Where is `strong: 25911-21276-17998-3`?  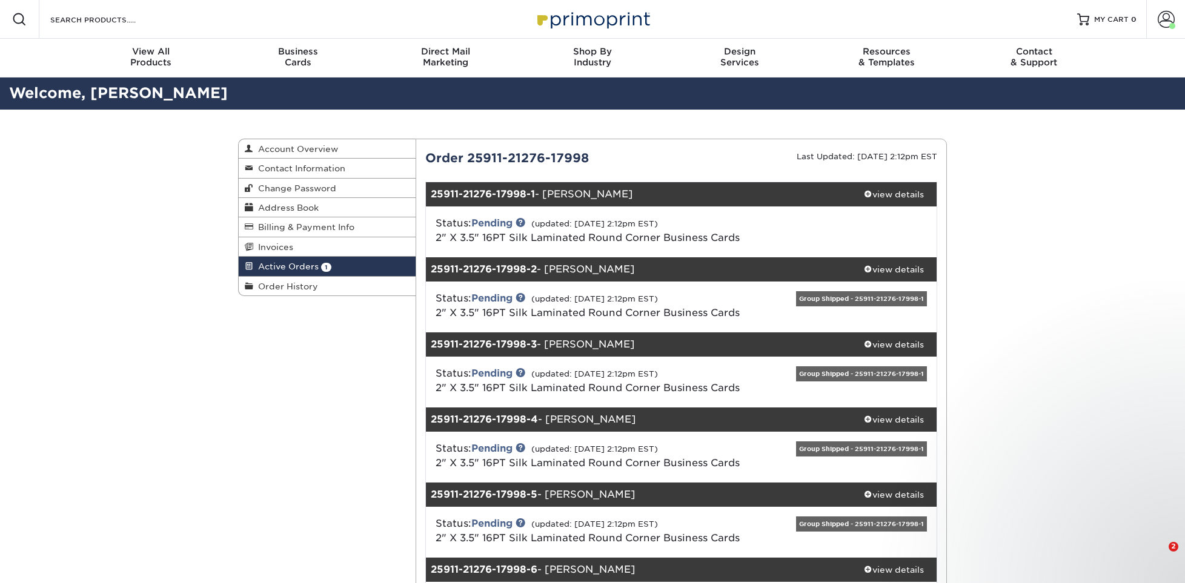 strong: 25911-21276-17998-3 is located at coordinates (484, 344).